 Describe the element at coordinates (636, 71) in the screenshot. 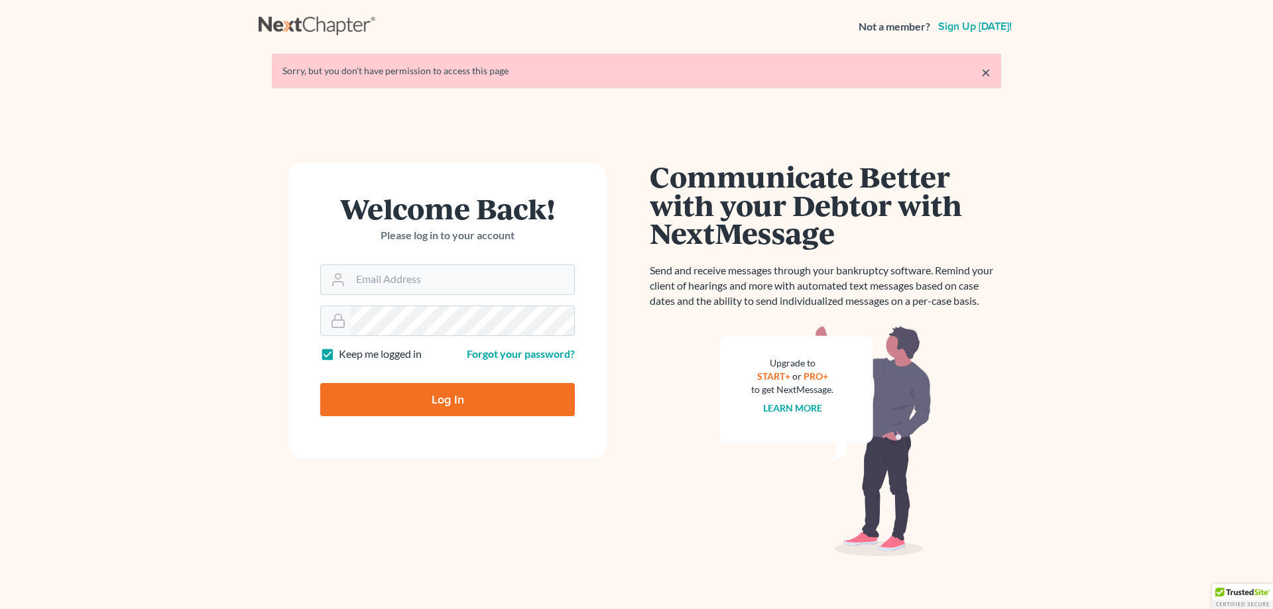

I see `div: Sorry, but you don't have permission to access this page` at that location.